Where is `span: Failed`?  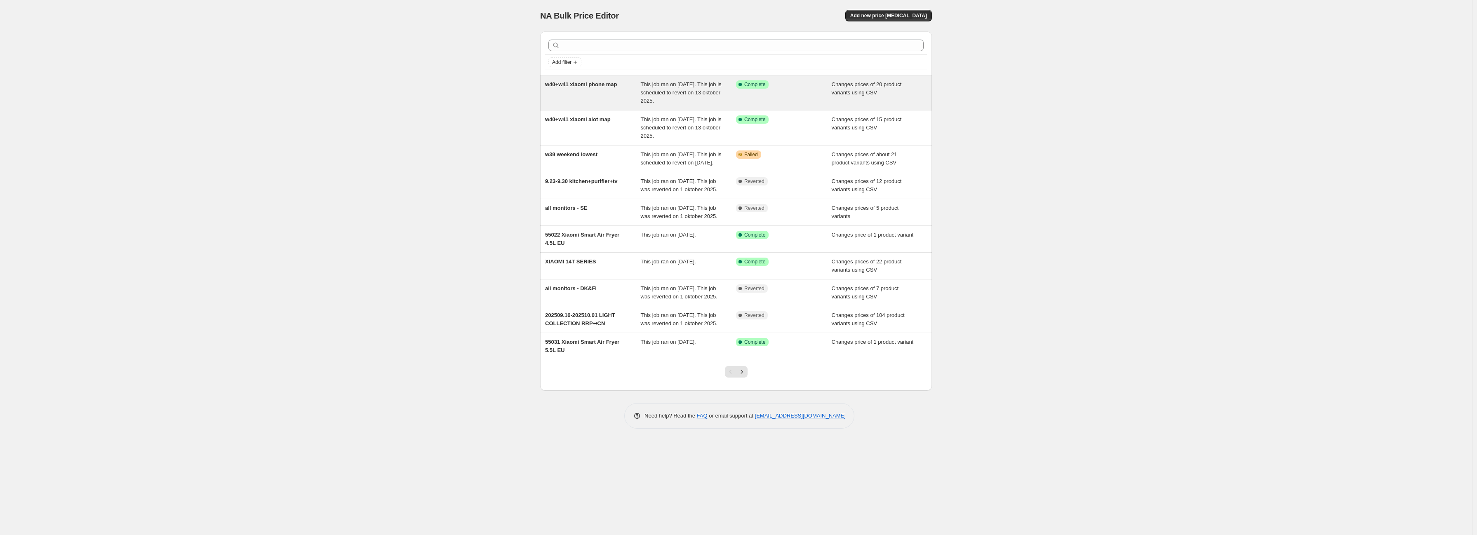 span: Failed is located at coordinates (751, 155).